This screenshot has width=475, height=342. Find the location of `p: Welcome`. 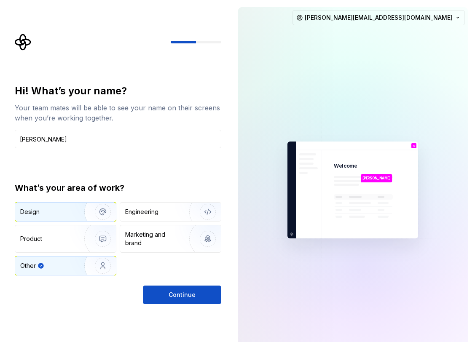

p: Welcome is located at coordinates (345, 166).